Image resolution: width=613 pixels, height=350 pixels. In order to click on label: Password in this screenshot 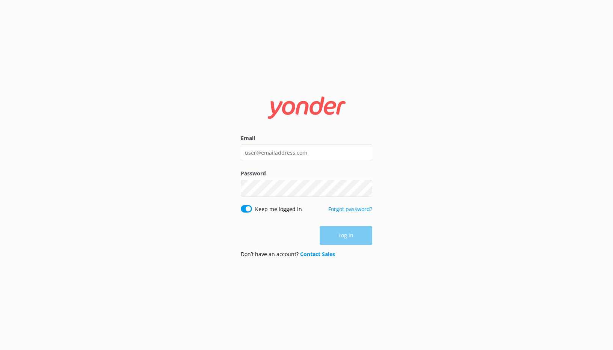, I will do `click(307, 174)`.